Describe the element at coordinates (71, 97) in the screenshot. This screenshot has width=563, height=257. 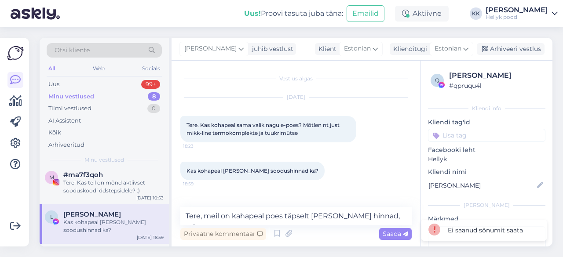
I see `div: Minu vestlused` at that location.